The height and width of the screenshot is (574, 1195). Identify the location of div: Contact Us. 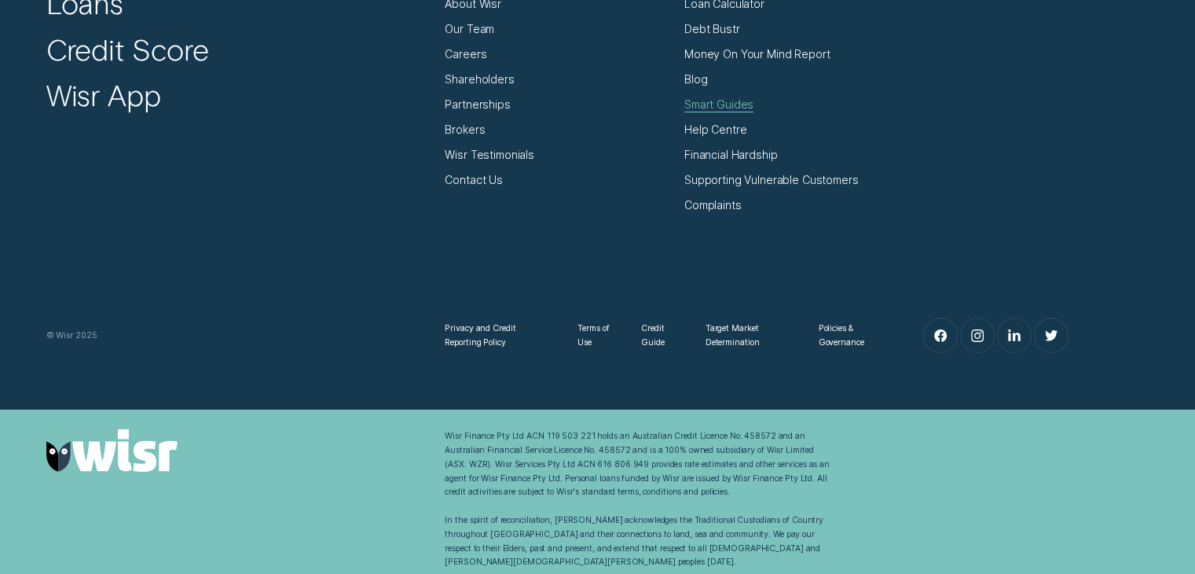
(474, 180).